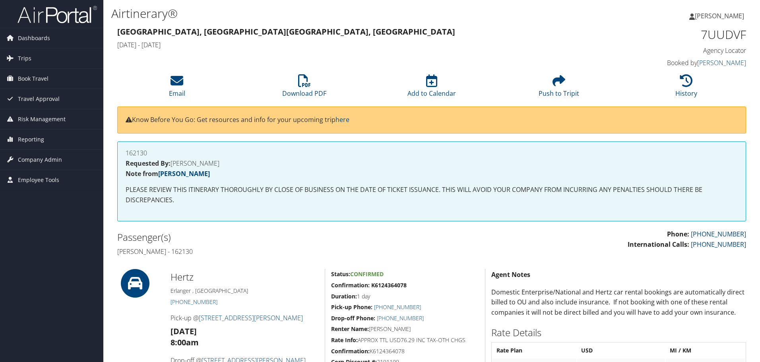 The width and height of the screenshot is (760, 362). What do you see at coordinates (432, 153) in the screenshot?
I see `h4: 162130` at bounding box center [432, 153].